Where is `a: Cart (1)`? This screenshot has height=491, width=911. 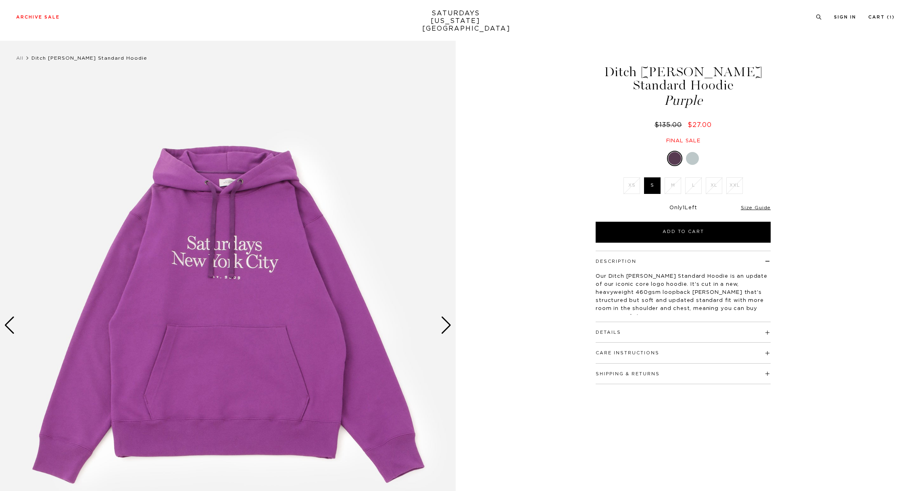
a: Cart (1) is located at coordinates (881, 17).